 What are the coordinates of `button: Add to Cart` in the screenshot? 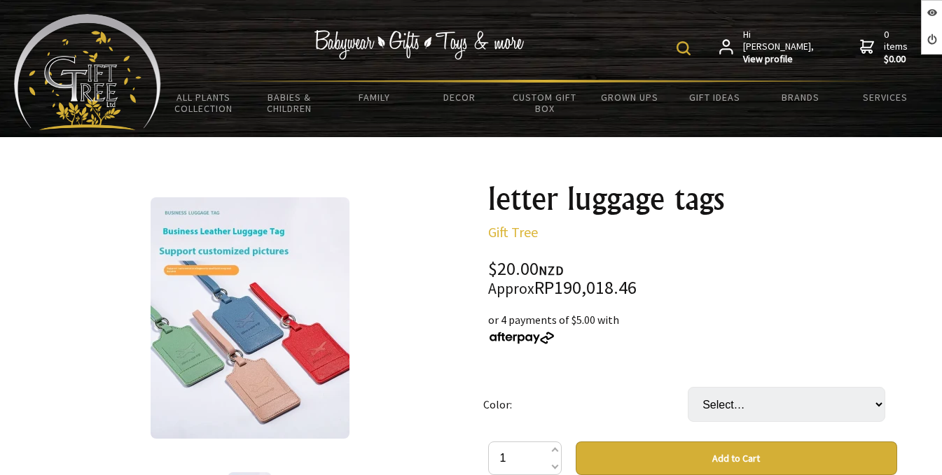 It's located at (736, 459).